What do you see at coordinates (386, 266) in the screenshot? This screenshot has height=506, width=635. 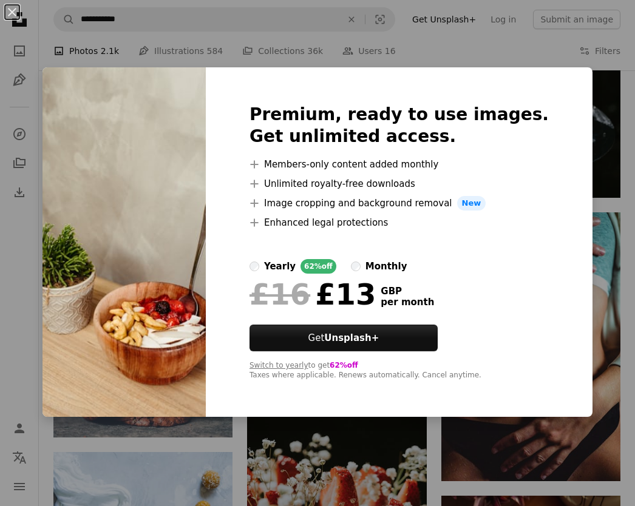 I see `div: monthly` at bounding box center [386, 266].